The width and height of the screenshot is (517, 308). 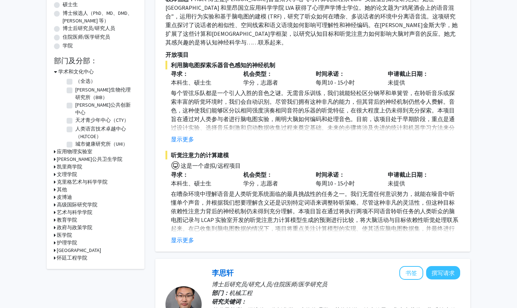 What do you see at coordinates (86, 37) in the screenshot?
I see `font: 住院医师/医学研究员` at bounding box center [86, 37].